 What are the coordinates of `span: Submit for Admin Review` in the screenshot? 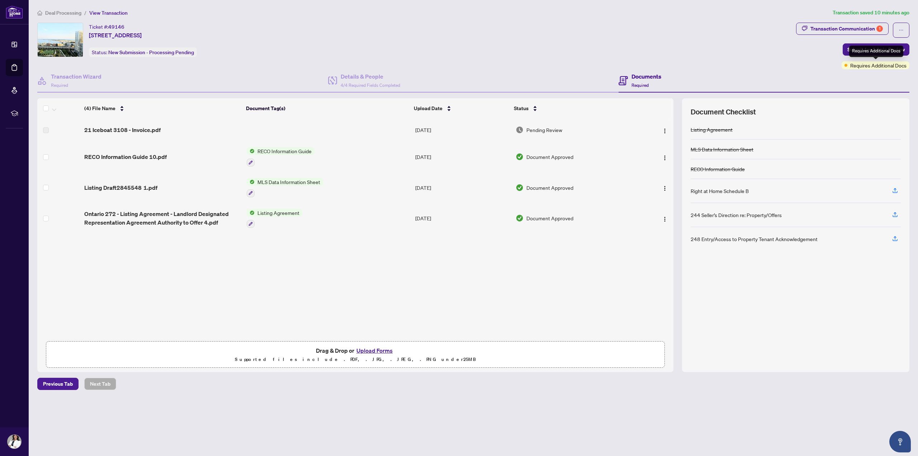 It's located at (876, 50).